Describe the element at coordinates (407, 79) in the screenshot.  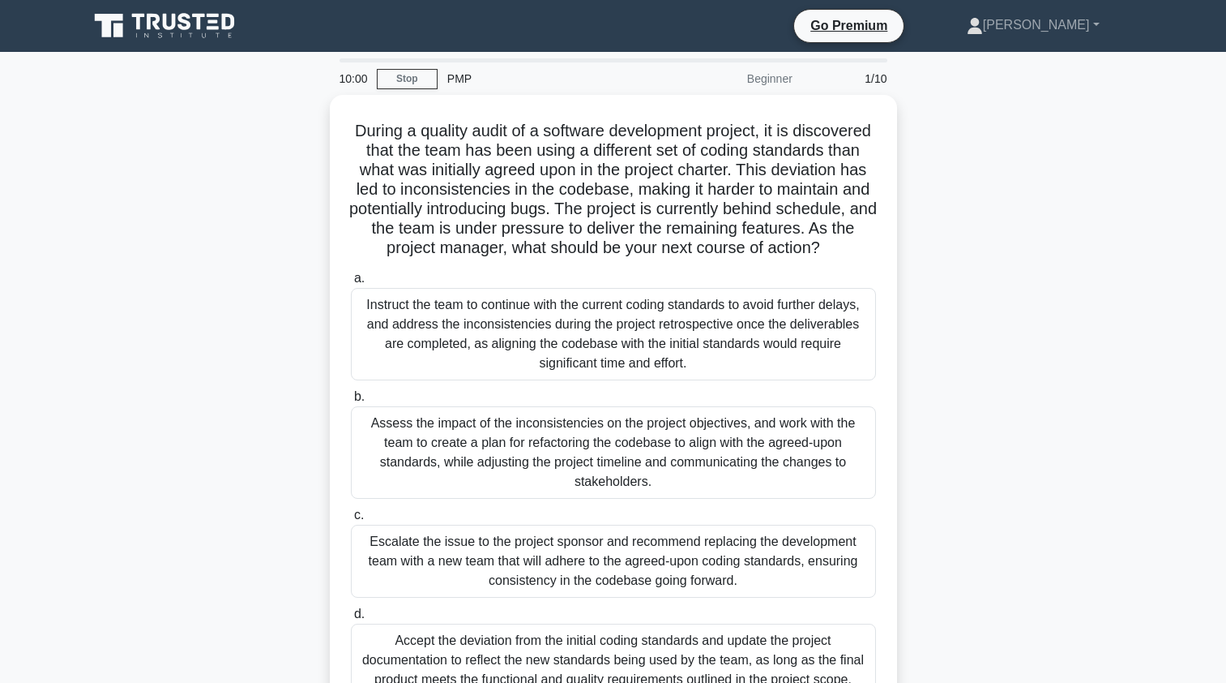
I see `a: Stop` at that location.